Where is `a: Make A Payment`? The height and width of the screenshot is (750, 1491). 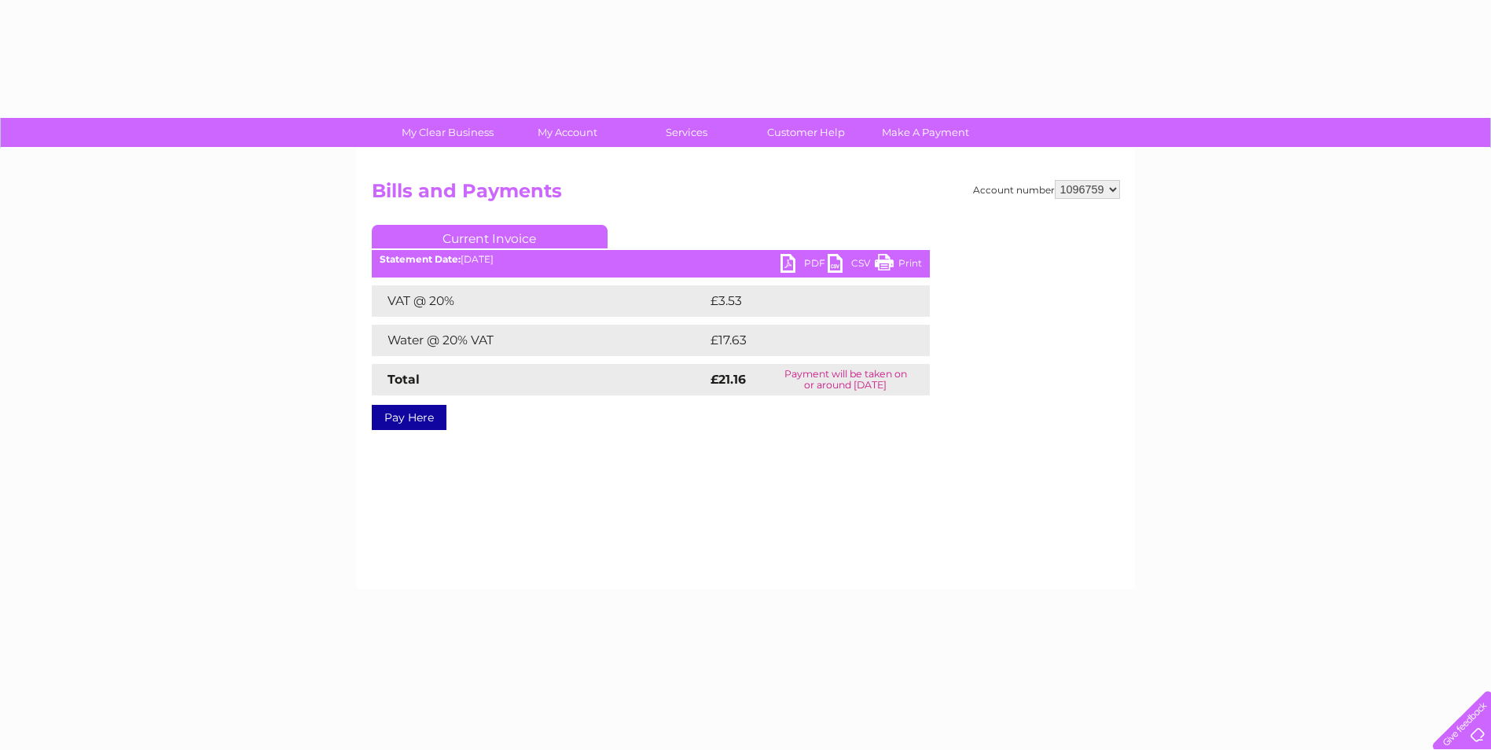 a: Make A Payment is located at coordinates (925, 132).